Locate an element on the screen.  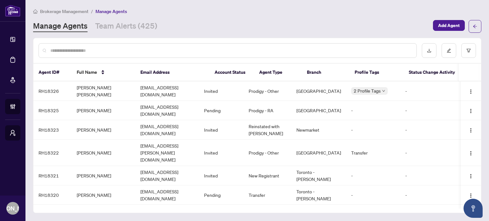
span: home is located at coordinates (35, 11).